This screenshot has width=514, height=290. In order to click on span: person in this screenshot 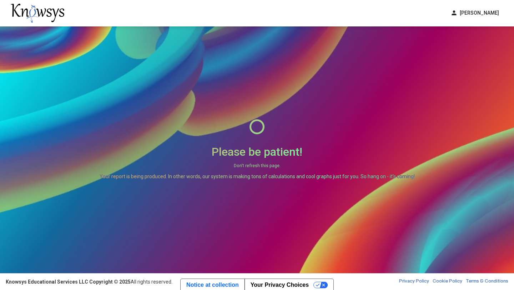, I will do `click(454, 13)`.